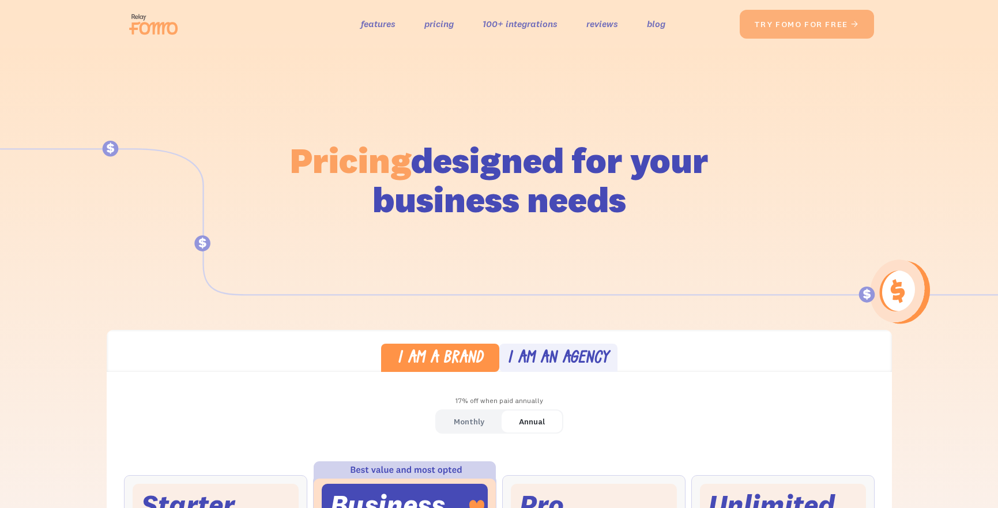  Describe the element at coordinates (439, 24) in the screenshot. I see `a: pricing` at that location.